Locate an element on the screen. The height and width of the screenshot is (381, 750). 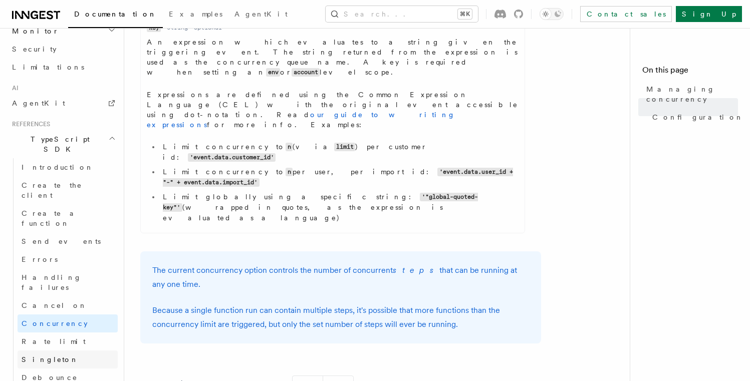
button: Search...⌘K is located at coordinates (402, 14).